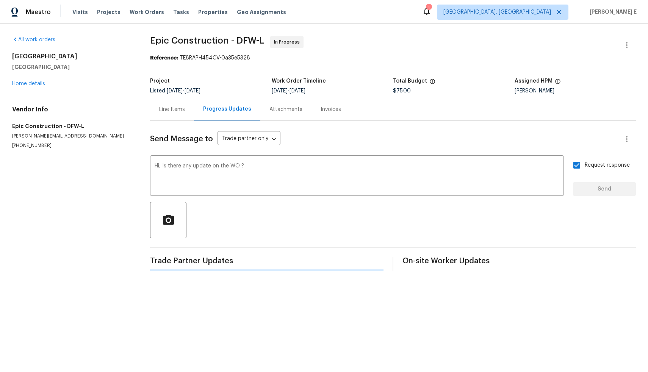 The image size is (648, 372). I want to click on span: Work Orders, so click(147, 12).